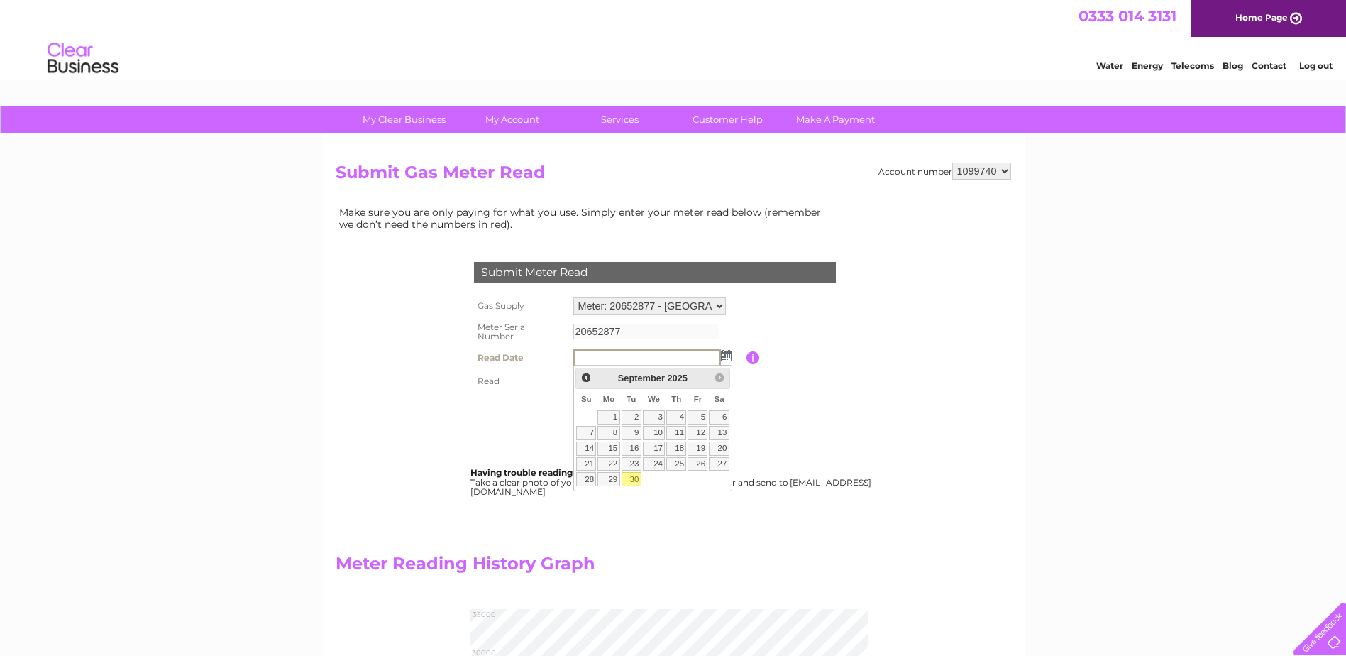  What do you see at coordinates (586, 399) in the screenshot?
I see `span: Sunday` at bounding box center [586, 399].